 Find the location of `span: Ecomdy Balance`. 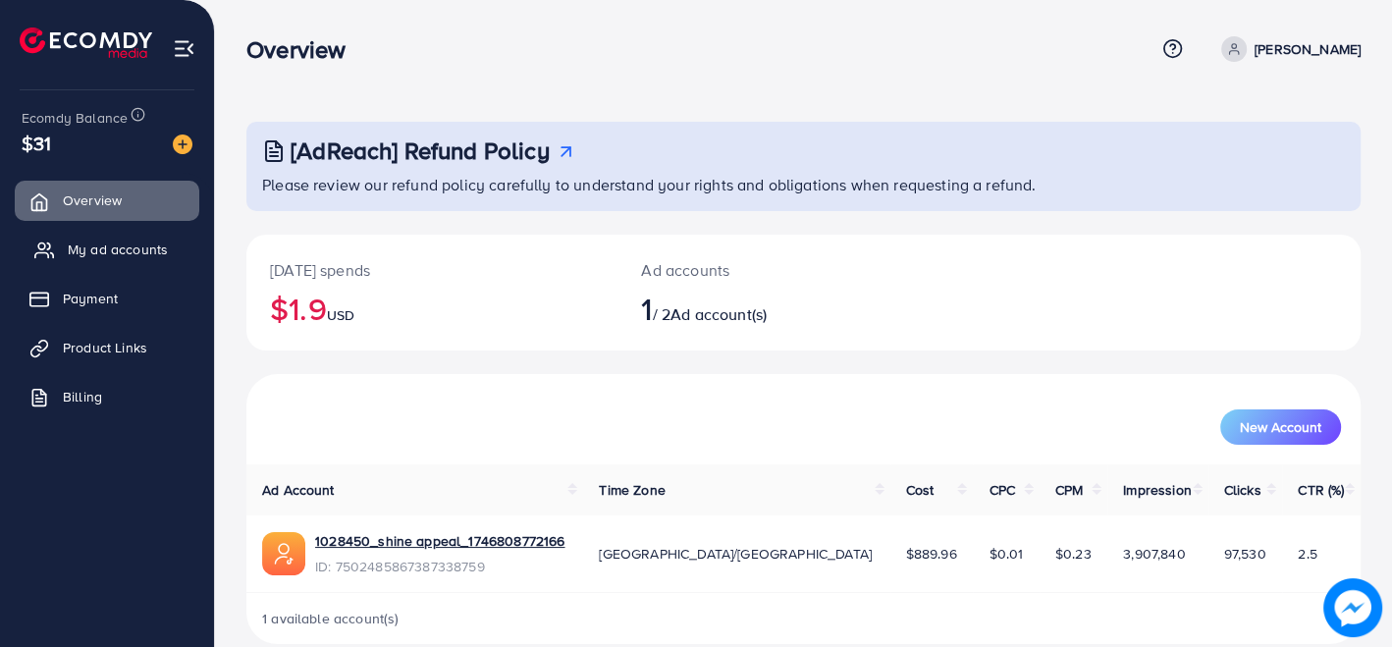

span: Ecomdy Balance is located at coordinates (75, 118).